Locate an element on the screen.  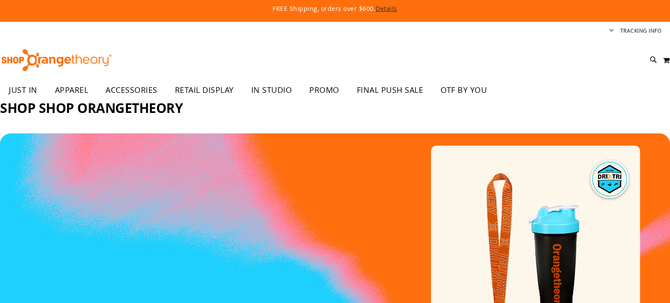
span: ACCESSORIES is located at coordinates (131, 90).